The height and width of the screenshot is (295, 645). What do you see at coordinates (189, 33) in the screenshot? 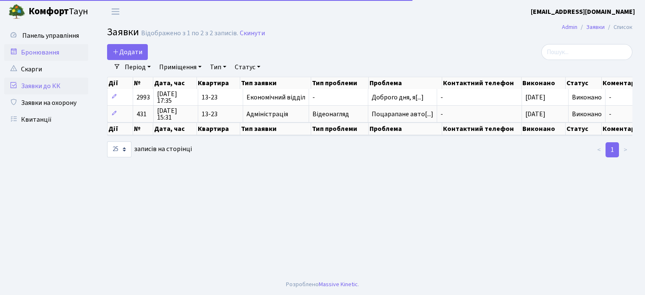
I see `div: Відображено з 1 по 2 з 2 записів.` at bounding box center [189, 33].